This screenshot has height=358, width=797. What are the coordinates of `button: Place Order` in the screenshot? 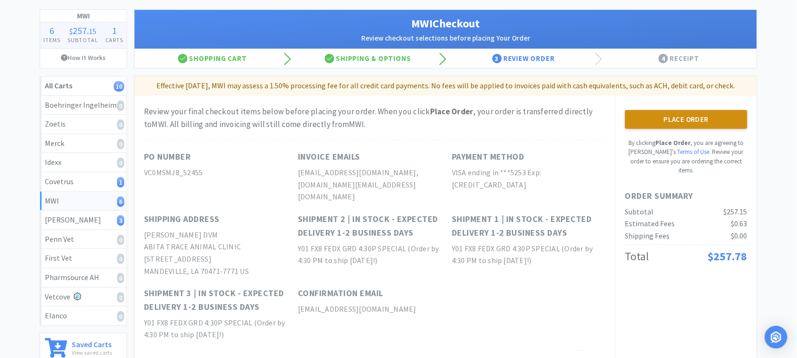 It's located at (686, 119).